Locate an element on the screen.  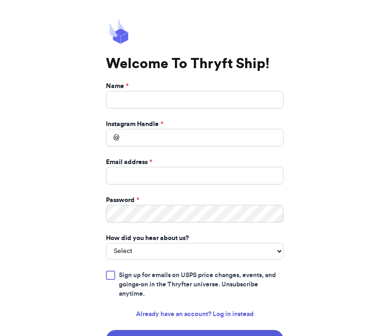
label: How did you hear about us? is located at coordinates (147, 238).